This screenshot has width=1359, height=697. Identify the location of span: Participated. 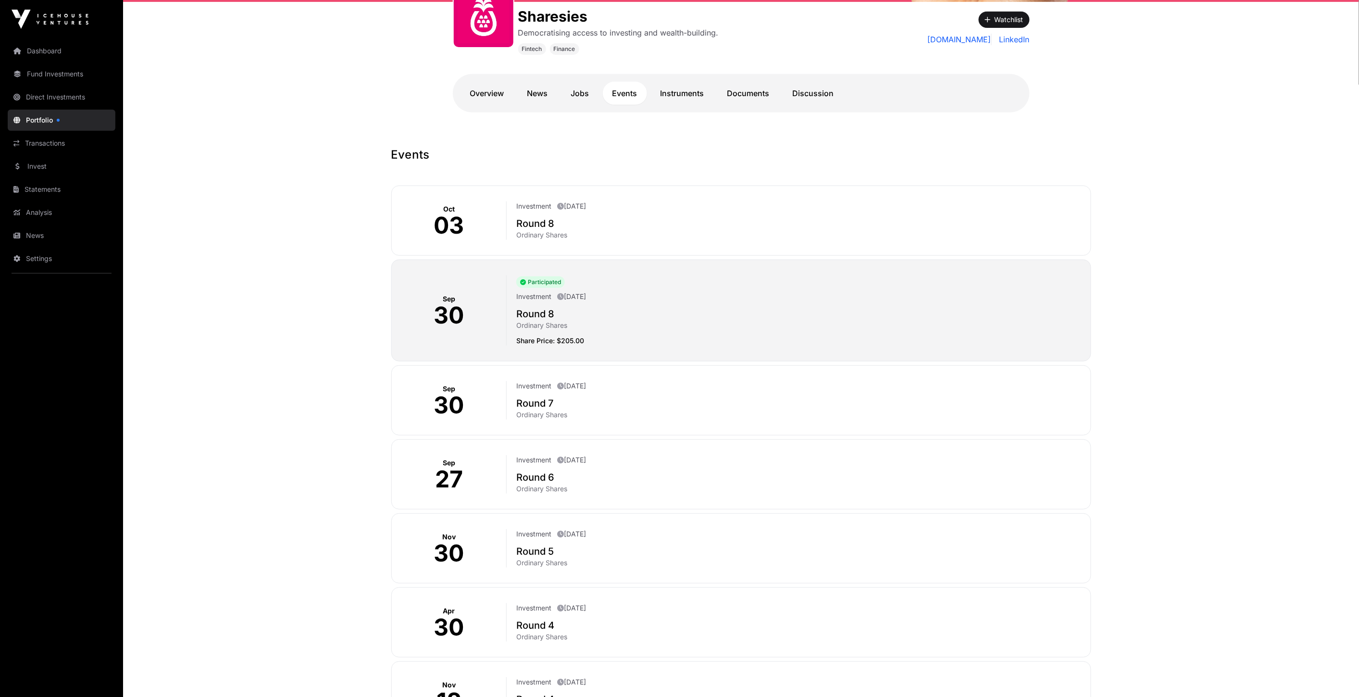
(540, 282).